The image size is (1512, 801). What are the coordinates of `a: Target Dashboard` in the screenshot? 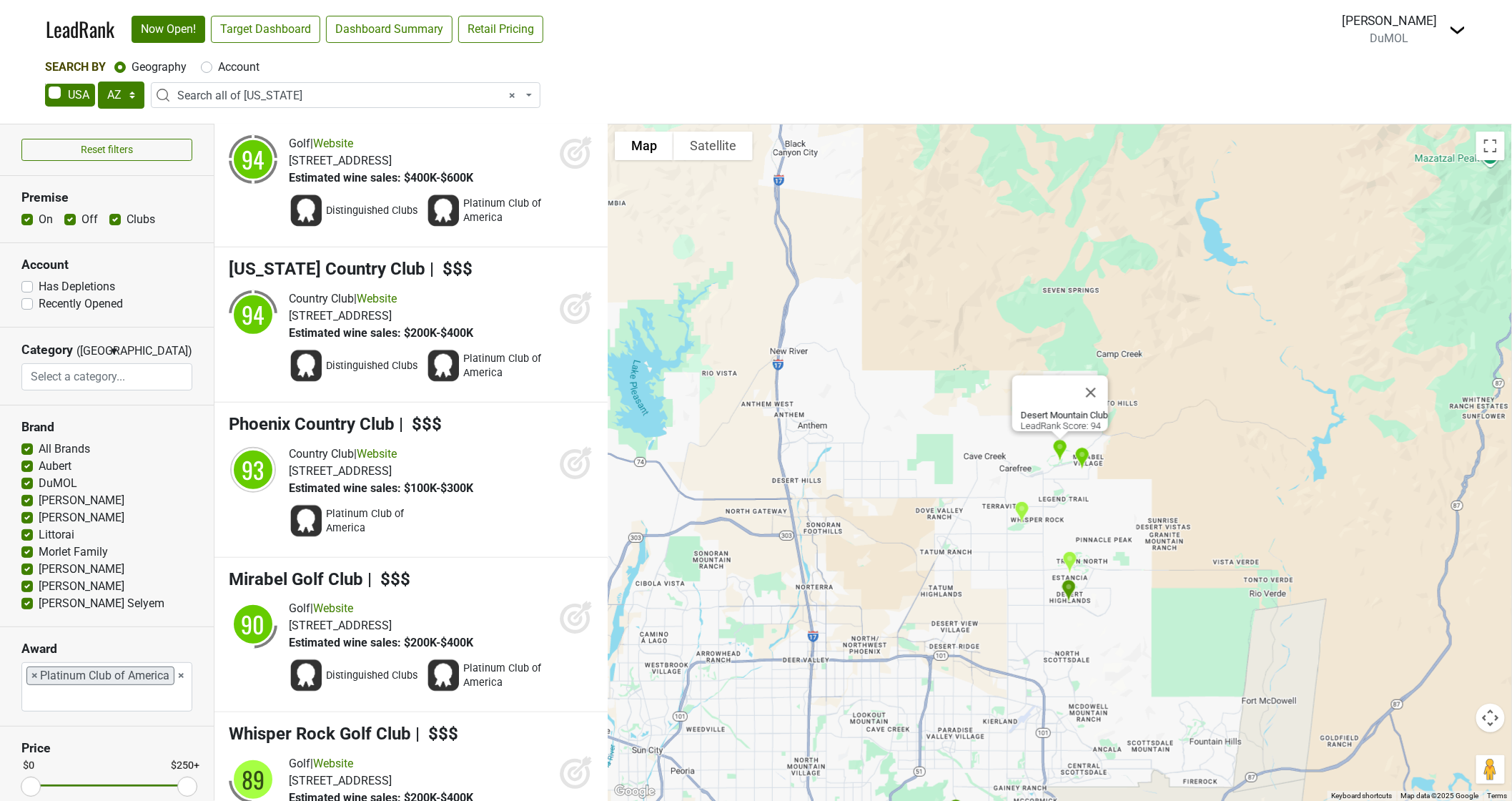 It's located at (265, 29).